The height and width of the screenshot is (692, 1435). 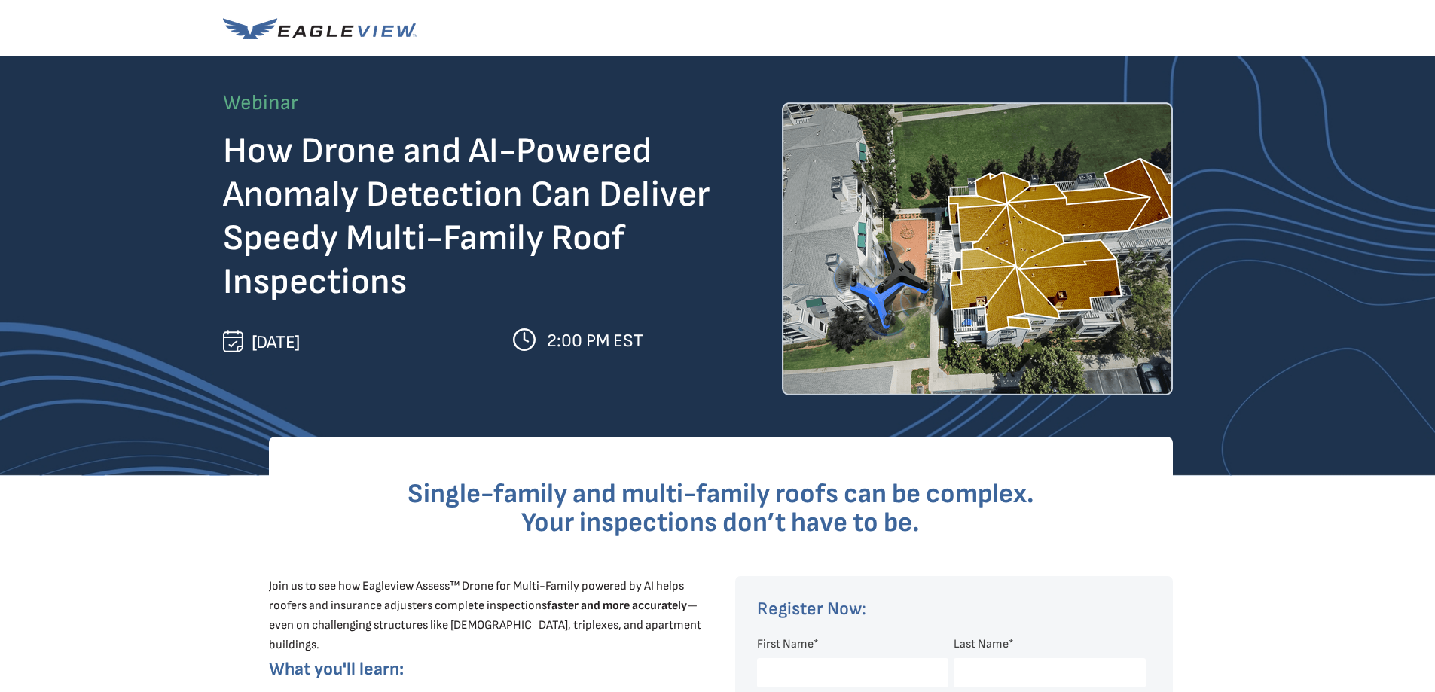 I want to click on span: Join us to see how Eagleview Assess™ Drone for Multi-Family powered by AI helps roofers and insur..., so click(x=485, y=616).